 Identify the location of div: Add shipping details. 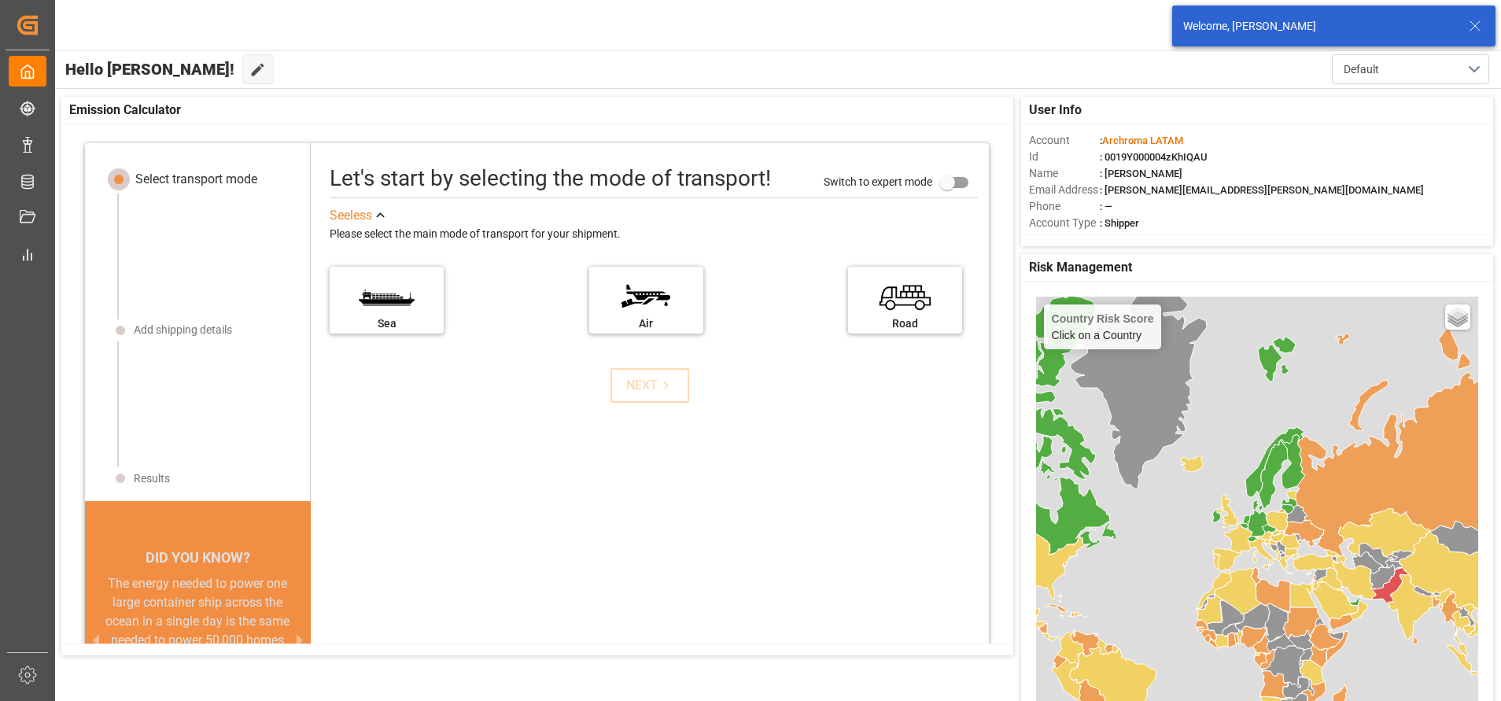
(183, 330).